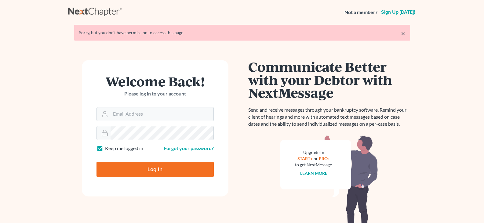 This screenshot has width=484, height=223. Describe the element at coordinates (314, 173) in the screenshot. I see `a: Learn more` at that location.